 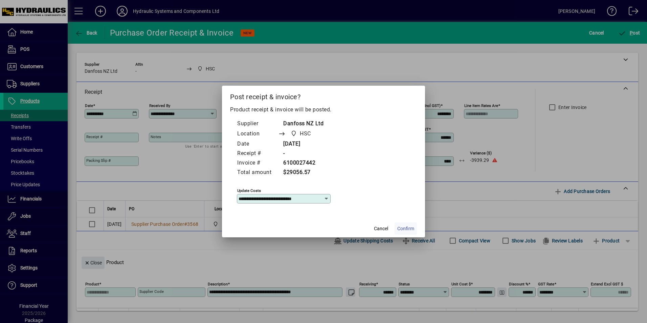 I want to click on td: Total amount, so click(x=258, y=173).